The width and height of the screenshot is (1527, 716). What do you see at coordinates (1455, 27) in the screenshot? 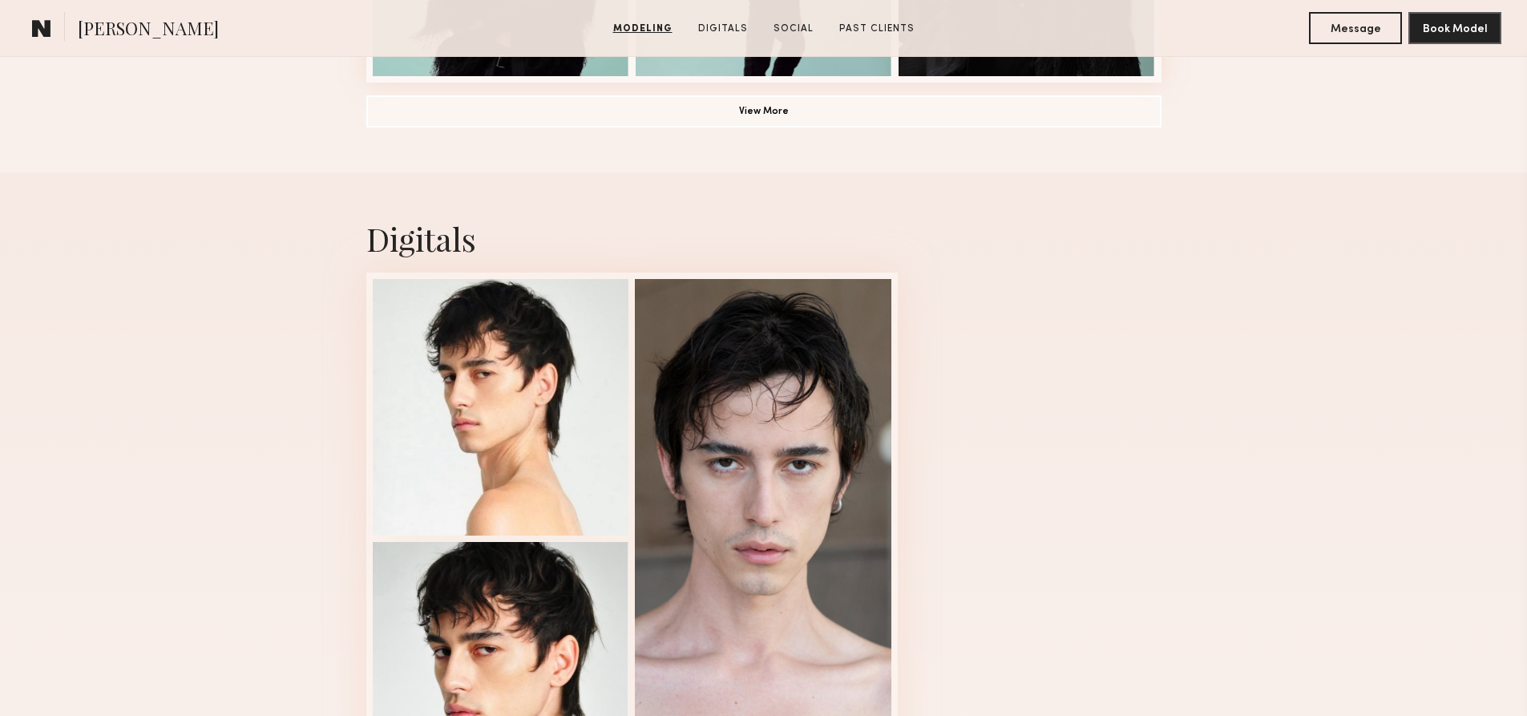
I see `a: Book Model` at bounding box center [1455, 27].